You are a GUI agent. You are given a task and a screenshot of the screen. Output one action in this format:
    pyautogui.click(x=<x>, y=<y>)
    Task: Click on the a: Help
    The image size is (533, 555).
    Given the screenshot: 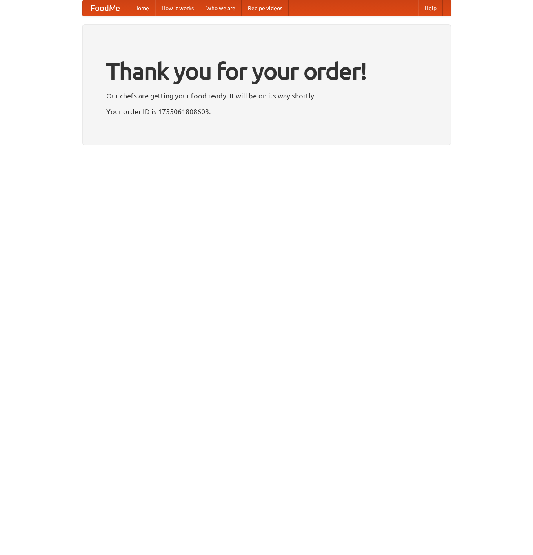 What is the action you would take?
    pyautogui.click(x=431, y=8)
    